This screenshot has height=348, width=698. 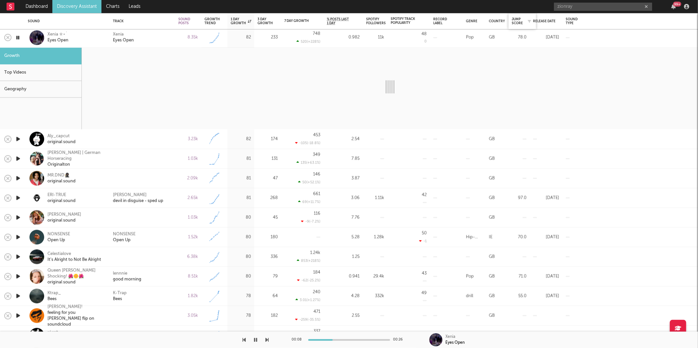 I want to click on div: Sound Type, so click(x=572, y=21).